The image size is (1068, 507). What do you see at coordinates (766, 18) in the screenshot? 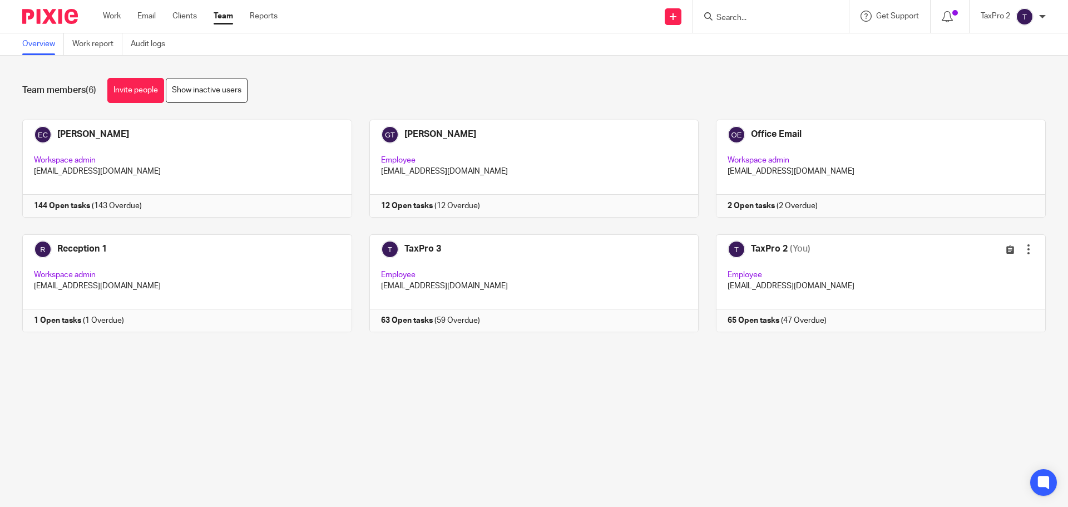
I see `input: Search` at bounding box center [766, 18].